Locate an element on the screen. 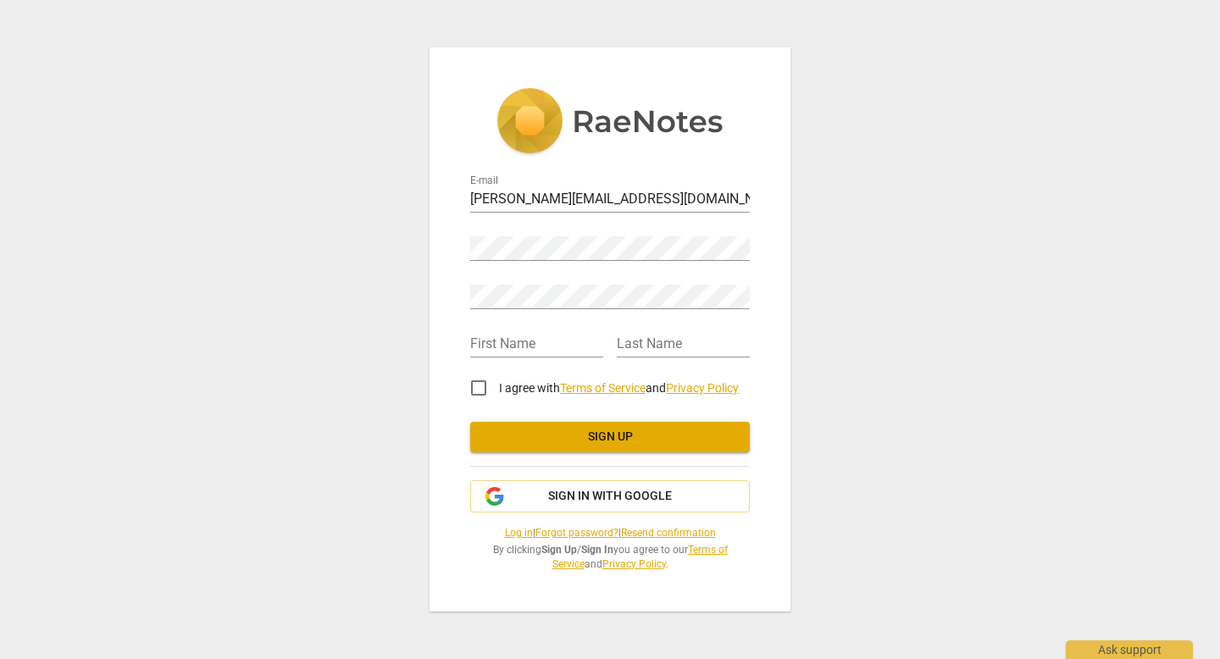  a: Forgot password? is located at coordinates (577, 533).